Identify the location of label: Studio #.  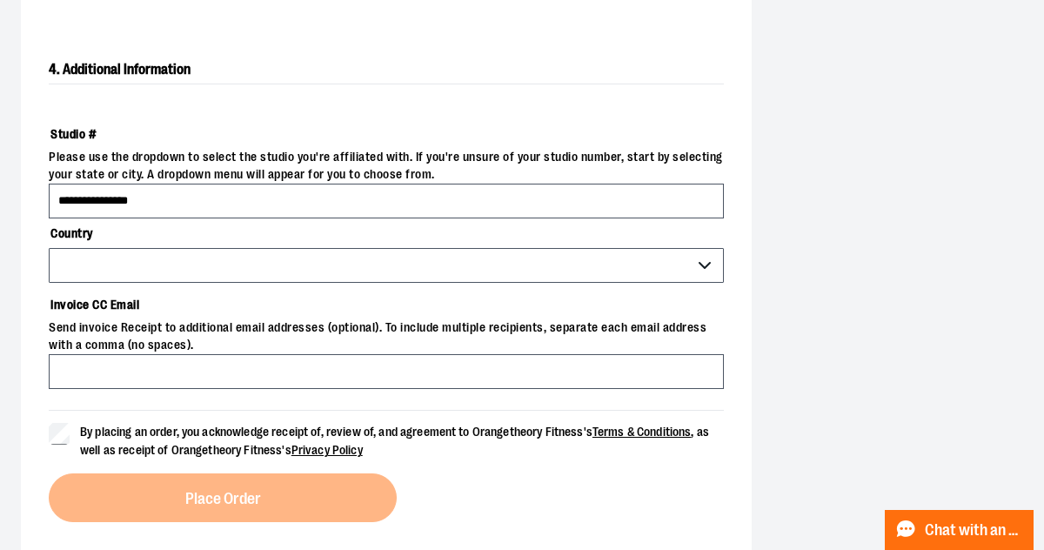
(386, 134).